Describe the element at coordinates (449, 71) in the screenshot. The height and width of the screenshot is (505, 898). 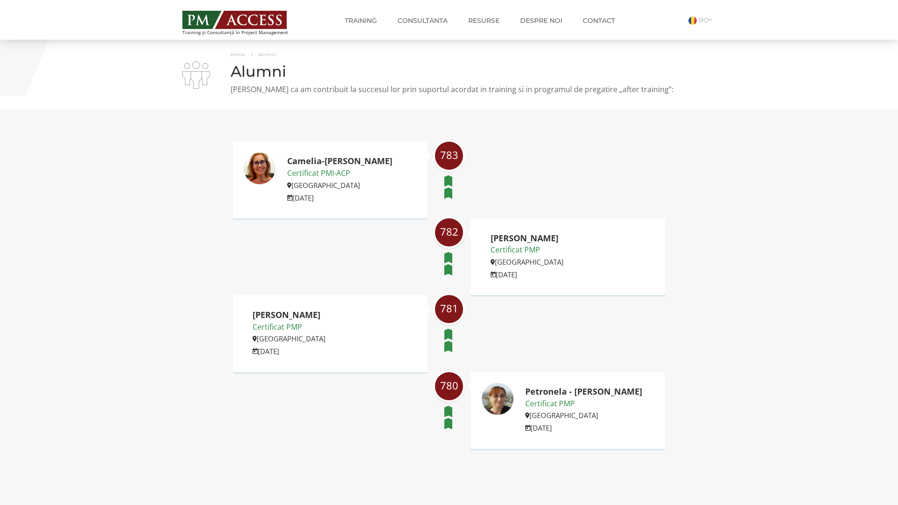
I see `h1: Alumni` at that location.